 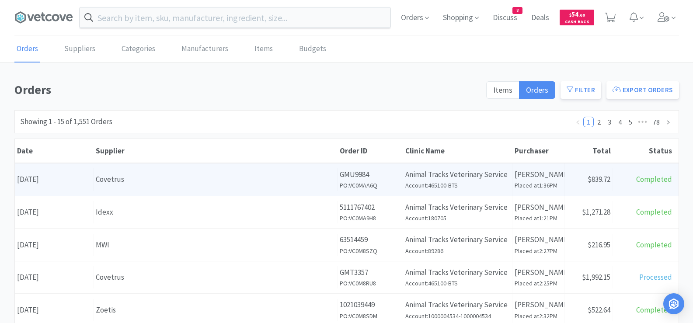 I want to click on a: Suppliers, so click(x=80, y=49).